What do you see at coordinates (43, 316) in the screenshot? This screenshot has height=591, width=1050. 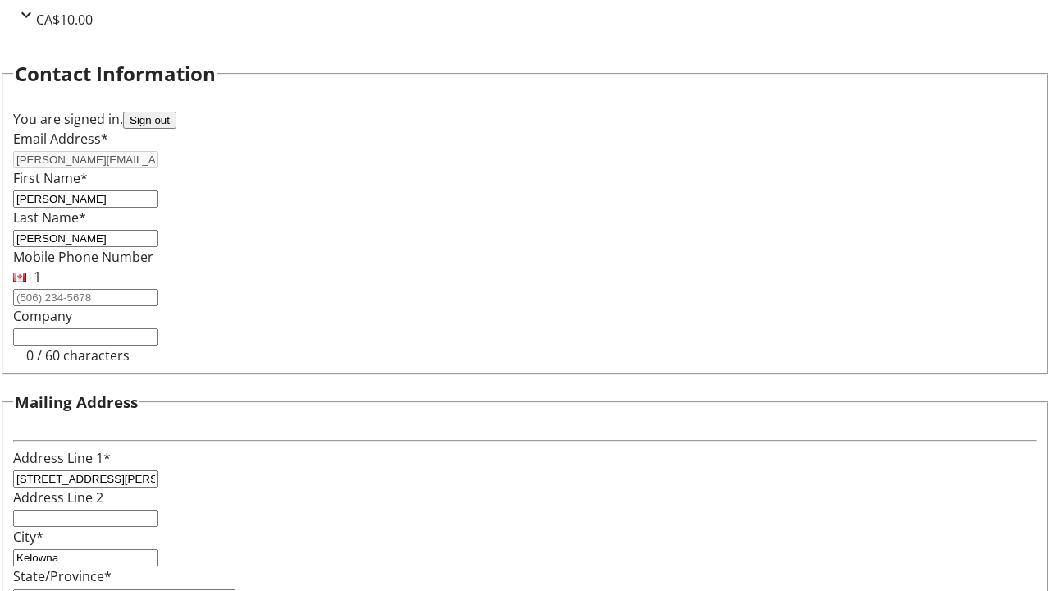 I see `label: Company` at bounding box center [43, 316].